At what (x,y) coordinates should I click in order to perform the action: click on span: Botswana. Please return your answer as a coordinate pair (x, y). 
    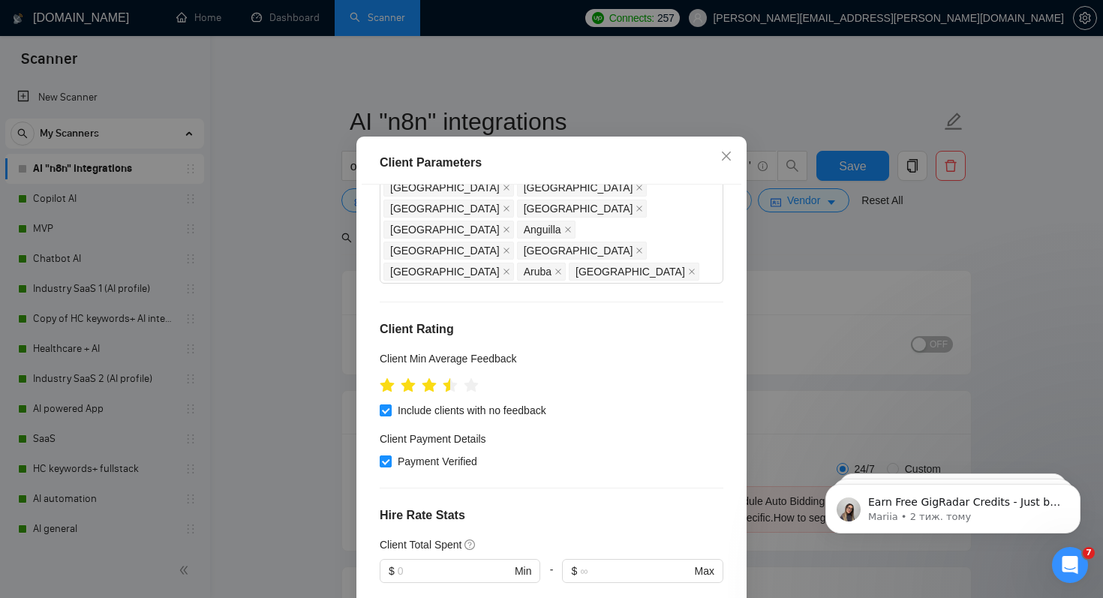
    Looking at the image, I should click on (582, 251).